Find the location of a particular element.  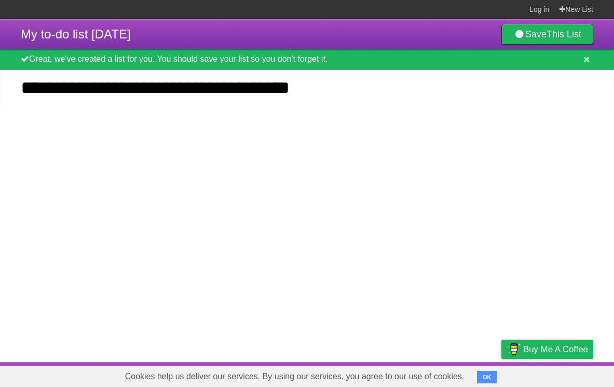

span: Buy me a coffee is located at coordinates (556, 349).